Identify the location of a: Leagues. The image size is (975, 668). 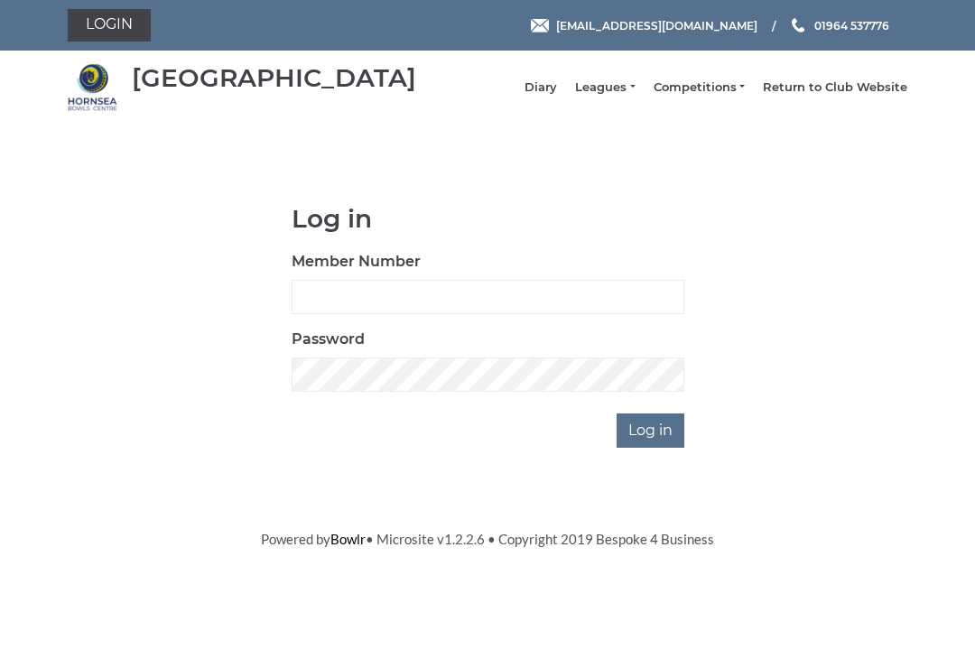
(605, 88).